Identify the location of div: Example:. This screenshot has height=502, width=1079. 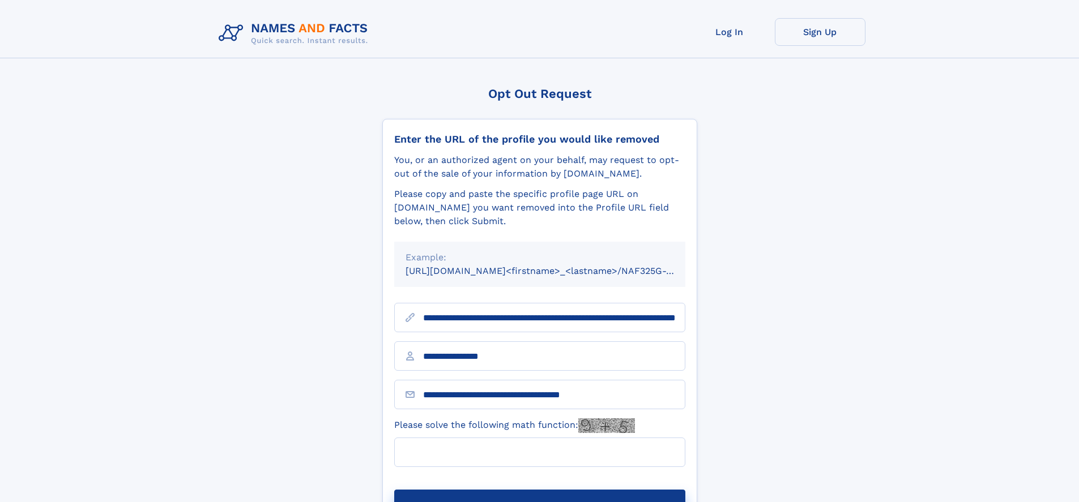
(540, 258).